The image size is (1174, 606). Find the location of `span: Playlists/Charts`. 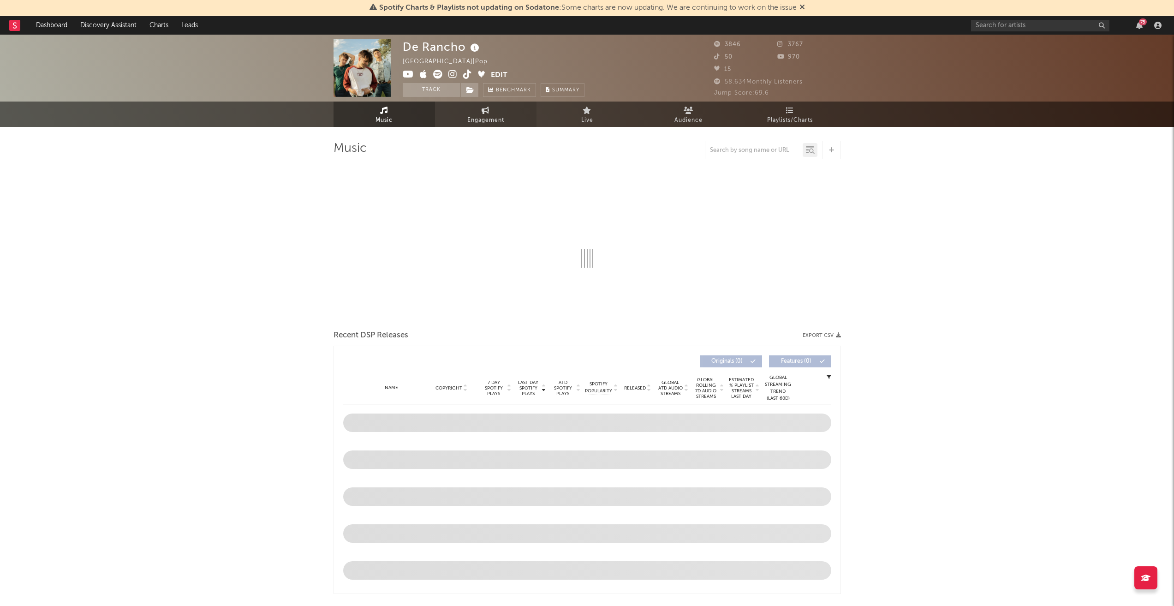

span: Playlists/Charts is located at coordinates (790, 120).